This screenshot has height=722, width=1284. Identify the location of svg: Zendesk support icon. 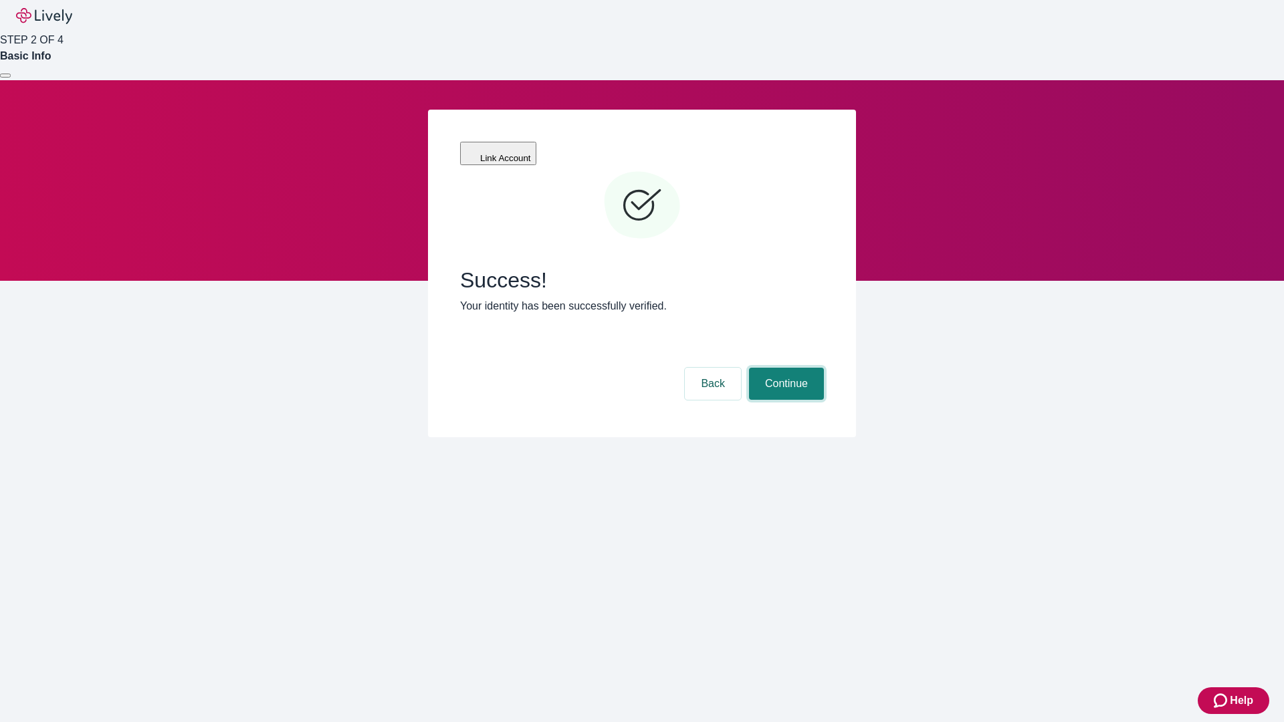
(1222, 701).